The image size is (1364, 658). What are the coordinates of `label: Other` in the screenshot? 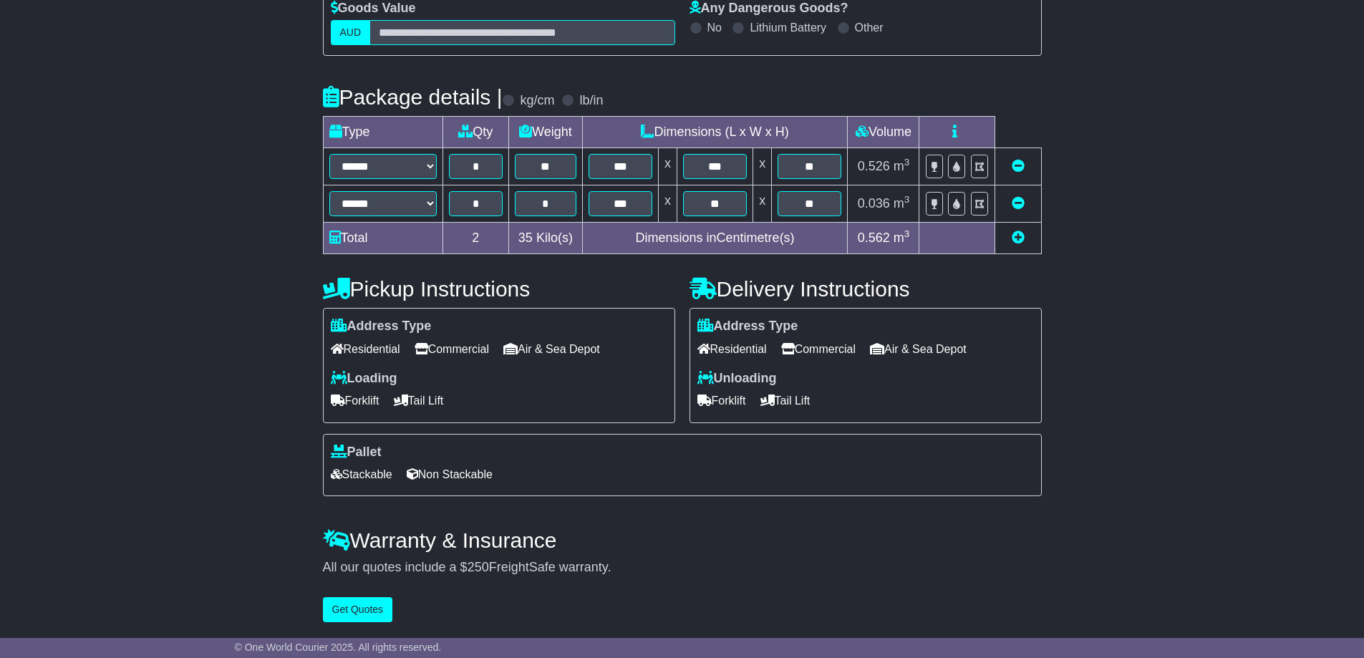 It's located at (869, 27).